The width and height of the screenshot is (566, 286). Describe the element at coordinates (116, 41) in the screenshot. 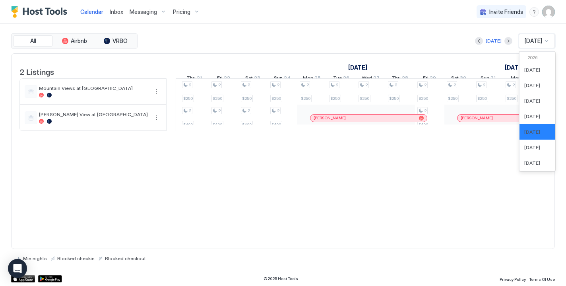

I see `button: VRBO` at that location.